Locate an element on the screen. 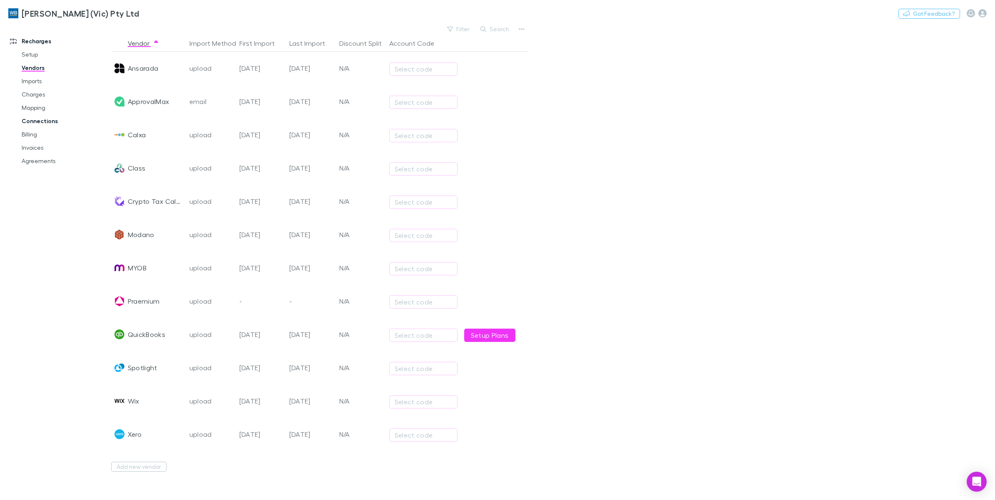  a: Setup is located at coordinates (65, 55).